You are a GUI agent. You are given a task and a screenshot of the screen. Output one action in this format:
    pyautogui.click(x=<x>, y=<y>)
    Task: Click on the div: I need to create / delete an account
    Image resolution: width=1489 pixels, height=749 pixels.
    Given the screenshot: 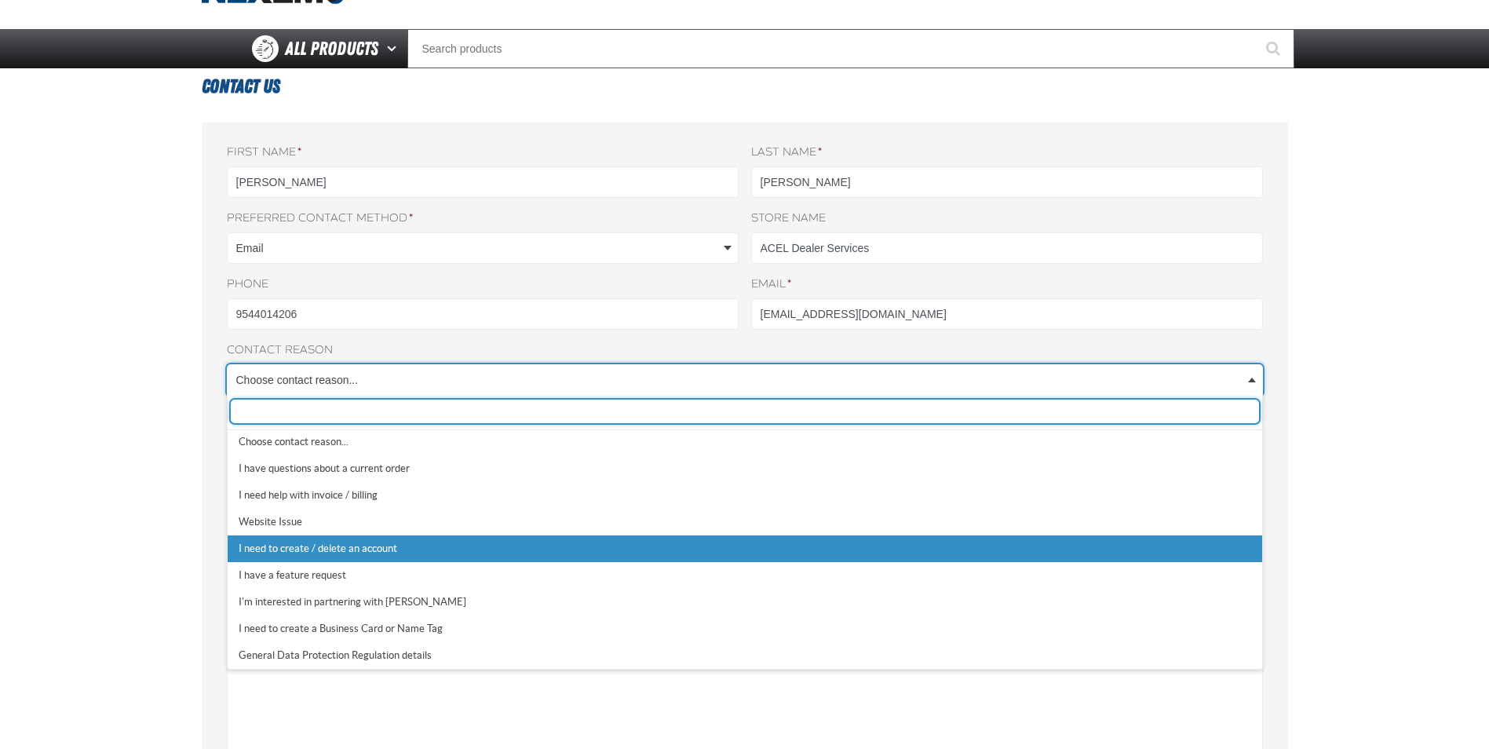 What is the action you would take?
    pyautogui.click(x=745, y=549)
    